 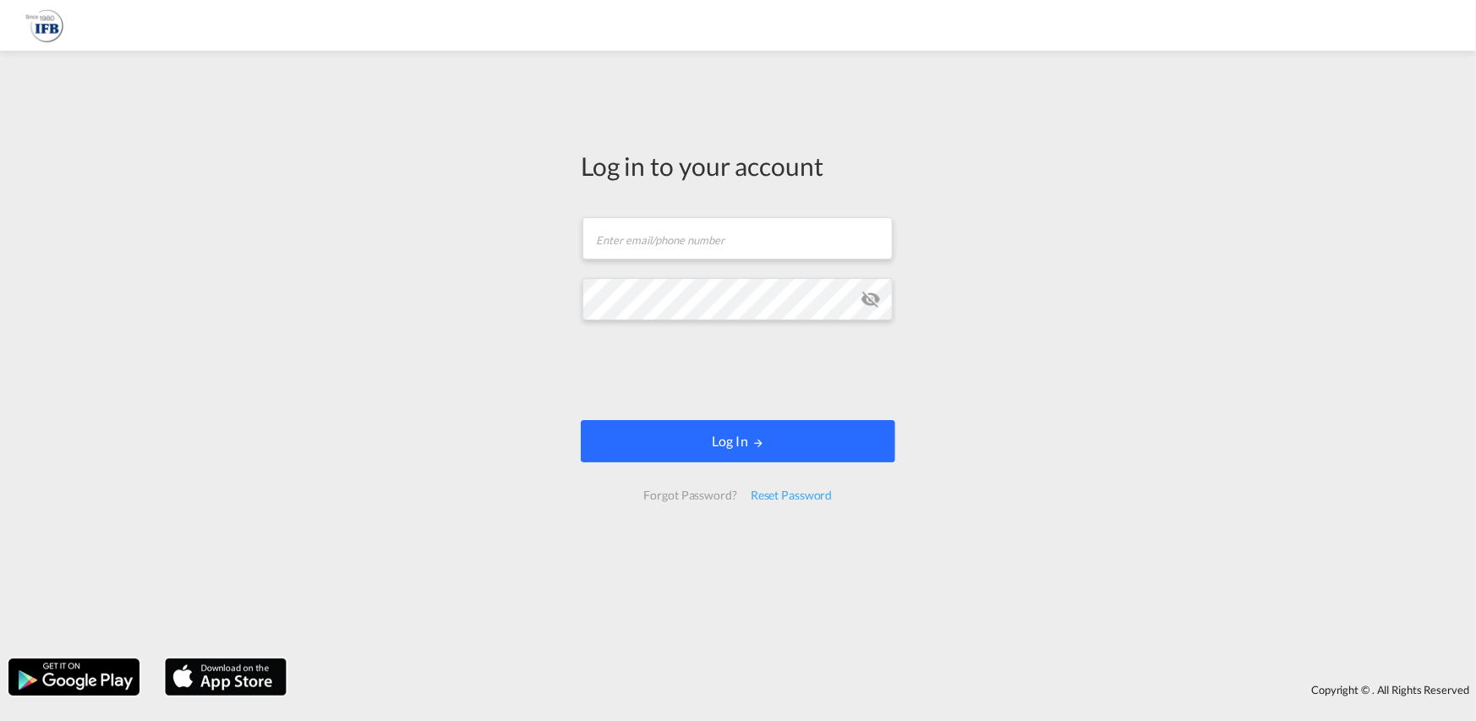 What do you see at coordinates (74, 677) in the screenshot?
I see `img: google.png` at bounding box center [74, 677].